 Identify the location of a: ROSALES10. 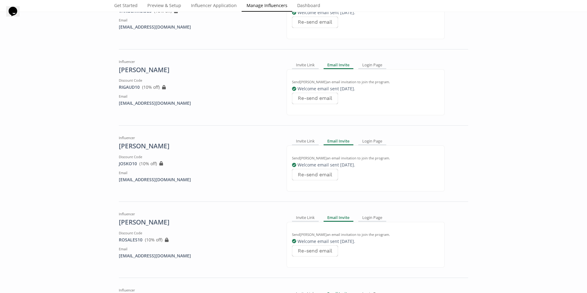
(130, 239).